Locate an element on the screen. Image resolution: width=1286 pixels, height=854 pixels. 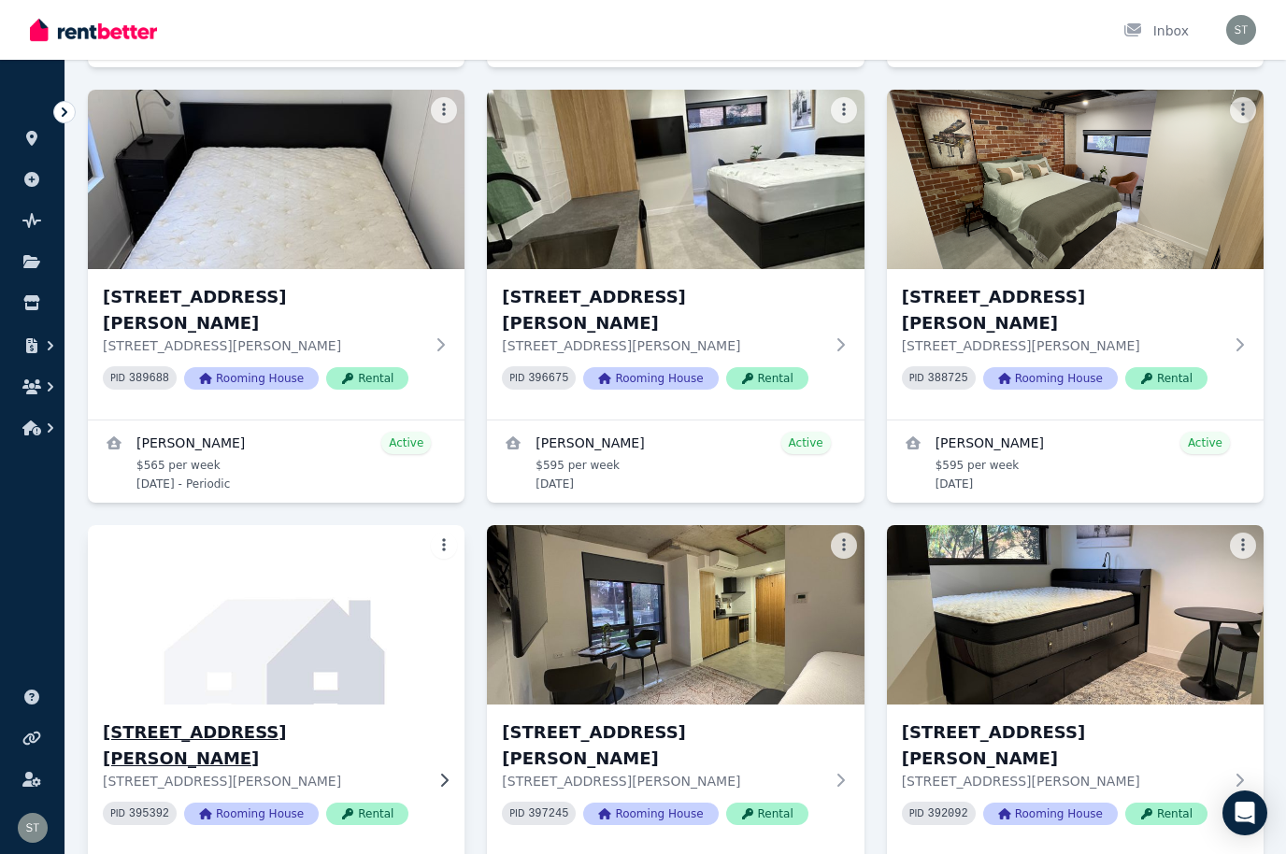
code: 397245 is located at coordinates (548, 814).